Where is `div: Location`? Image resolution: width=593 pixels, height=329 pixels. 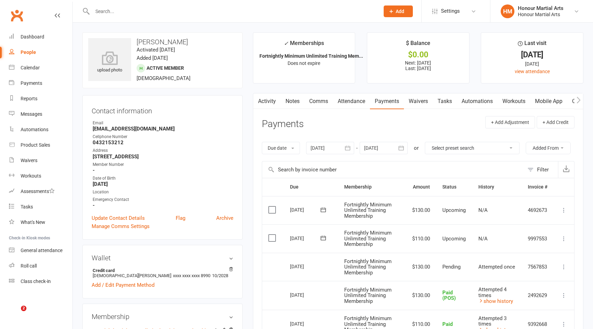
div: Location is located at coordinates (163, 192).